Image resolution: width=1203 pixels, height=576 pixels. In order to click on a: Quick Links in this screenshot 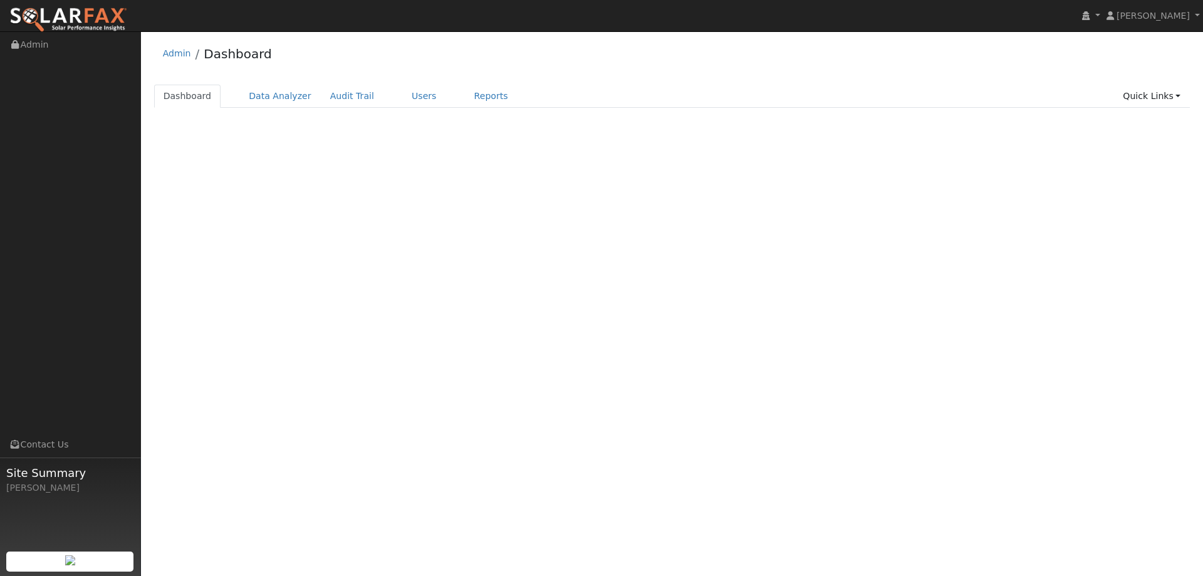, I will do `click(1151, 96)`.